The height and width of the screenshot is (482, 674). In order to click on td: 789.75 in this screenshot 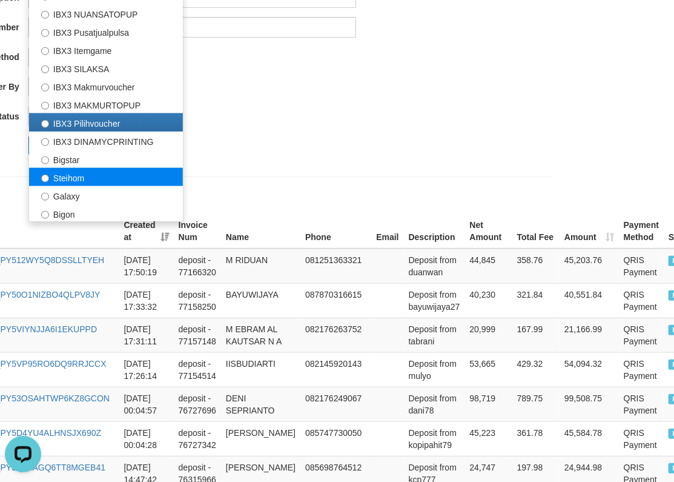, I will do `click(536, 404)`.